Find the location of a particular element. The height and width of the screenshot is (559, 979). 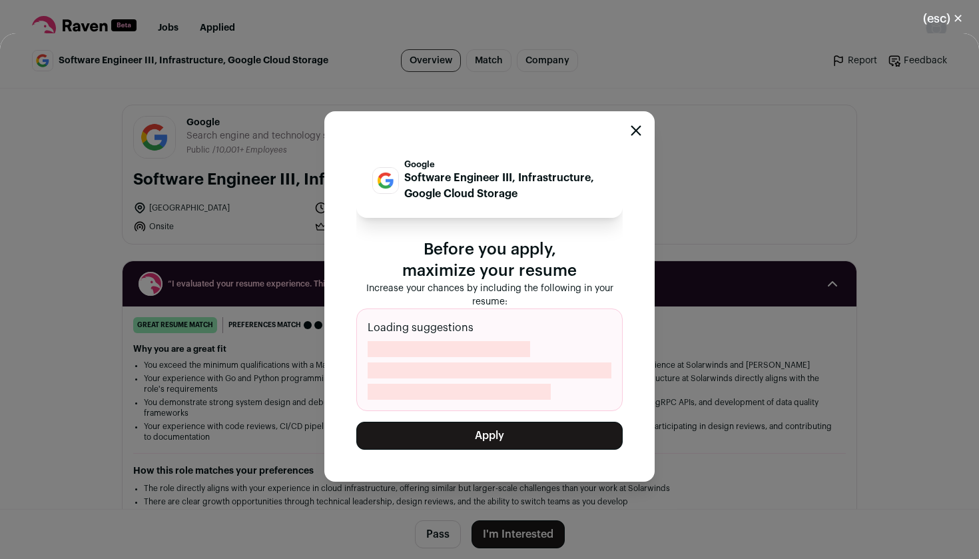

p: Google is located at coordinates (506, 165).